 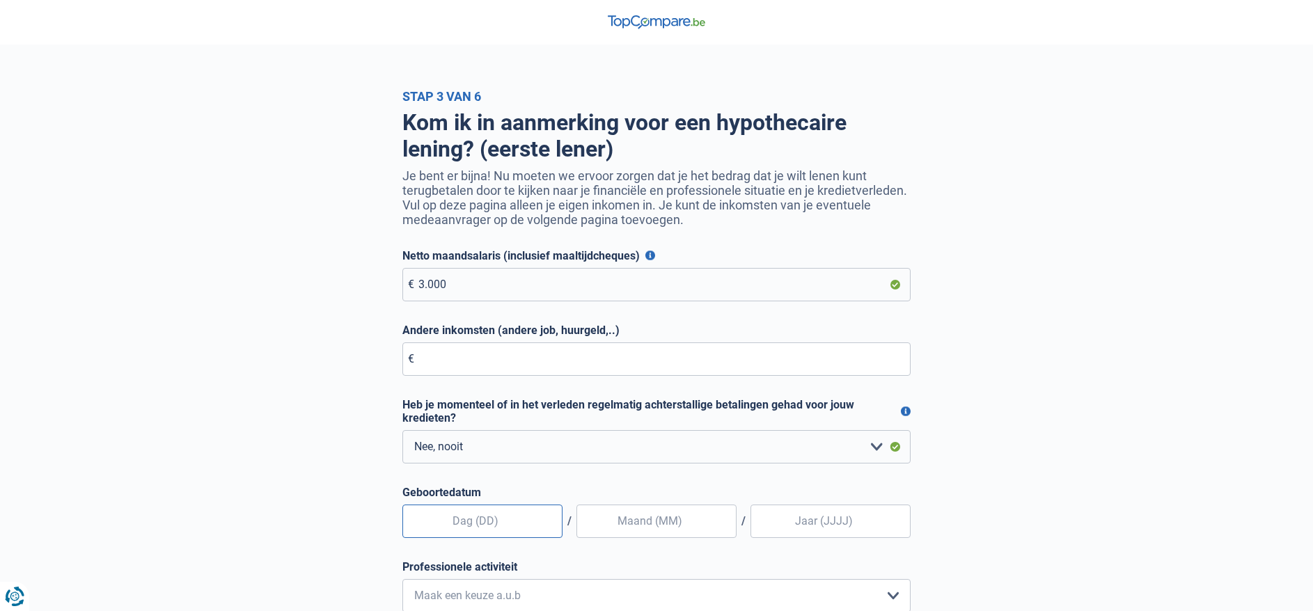 What do you see at coordinates (656, 136) in the screenshot?
I see `h1: Kom ik in aanmerking voor een hypothecaire lening? (eerste lener)` at bounding box center [656, 136].